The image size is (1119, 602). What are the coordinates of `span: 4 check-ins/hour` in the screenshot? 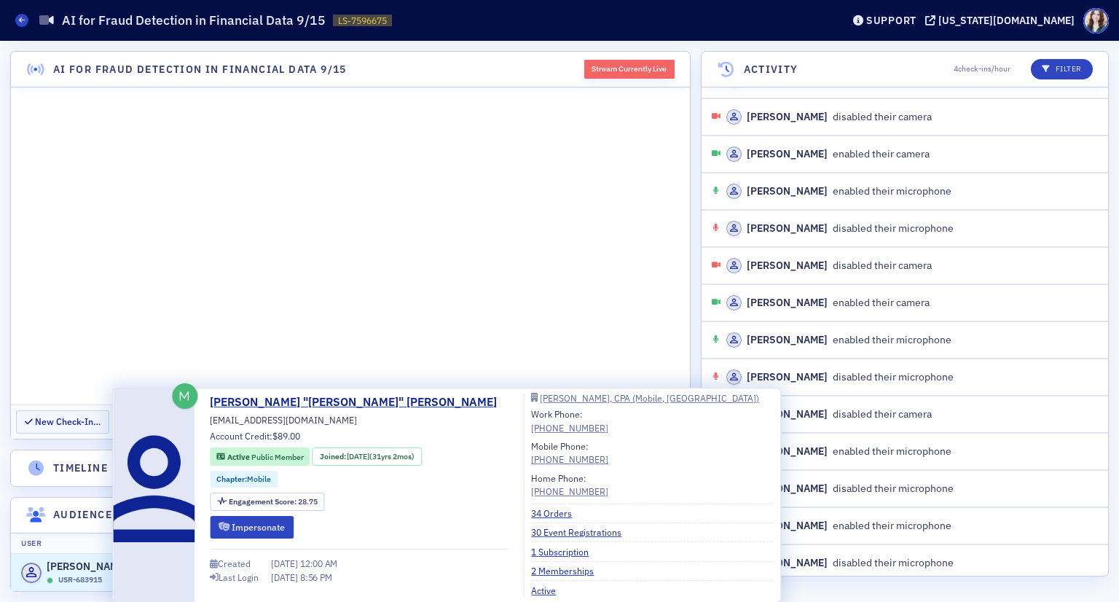 It's located at (982, 69).